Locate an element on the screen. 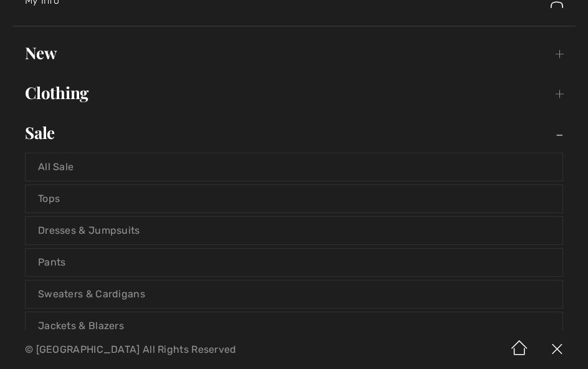 The image size is (588, 369). img: Home is located at coordinates (520, 350).